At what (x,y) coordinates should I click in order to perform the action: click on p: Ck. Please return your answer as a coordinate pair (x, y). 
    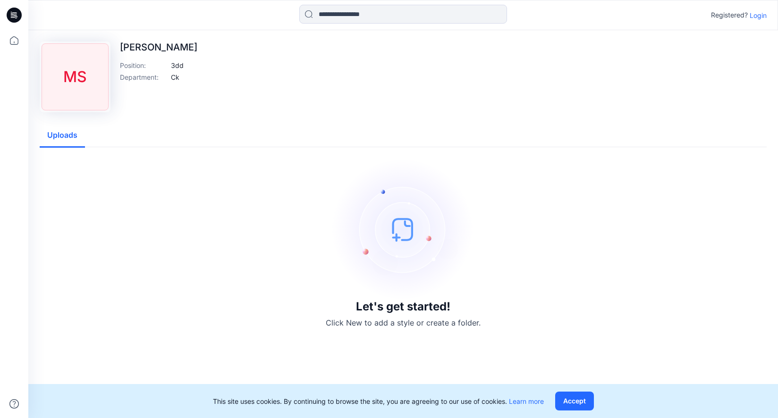
    Looking at the image, I should click on (175, 77).